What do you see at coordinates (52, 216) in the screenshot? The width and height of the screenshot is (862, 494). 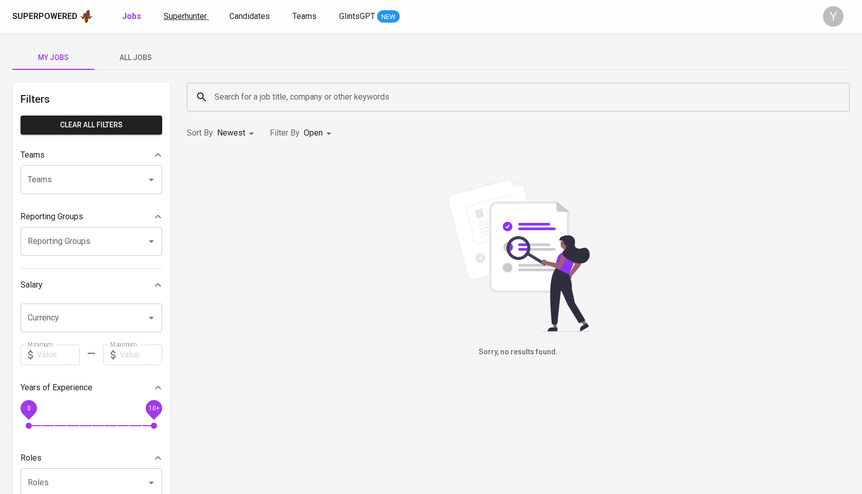 I see `p: Reporting Groups` at bounding box center [52, 216].